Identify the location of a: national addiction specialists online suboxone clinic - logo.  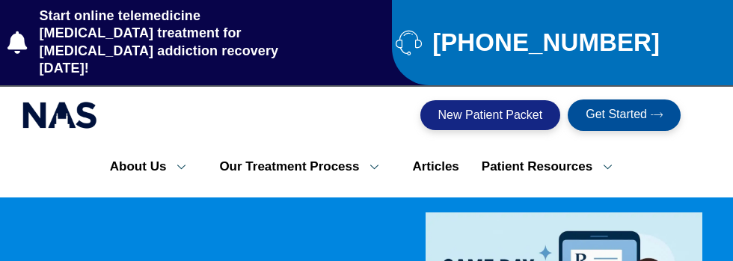
(60, 115).